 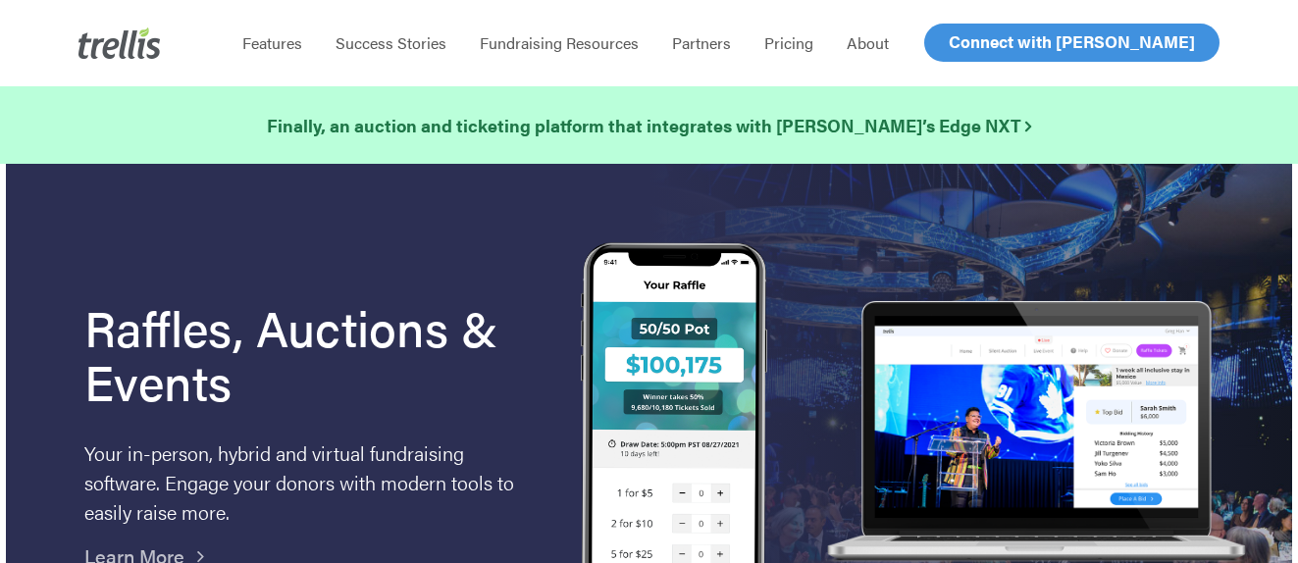 I want to click on a: Partners, so click(x=702, y=43).